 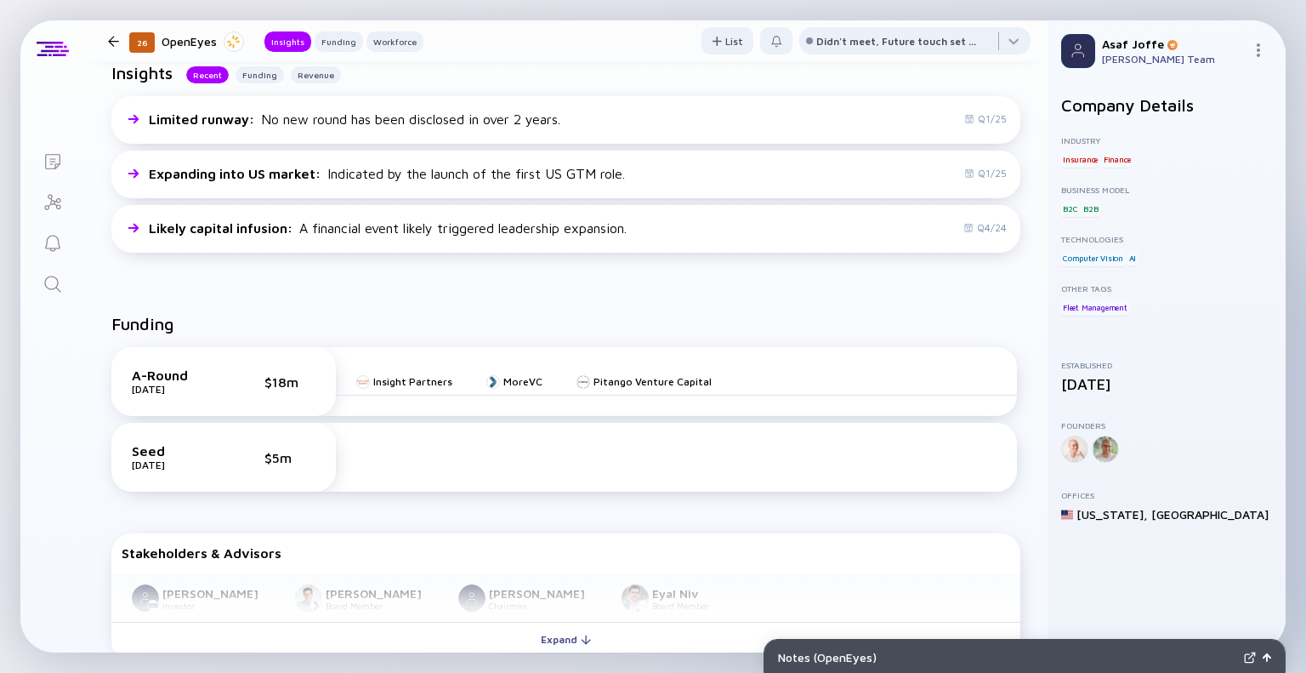 I want to click on div: OpenEyes, so click(x=202, y=41).